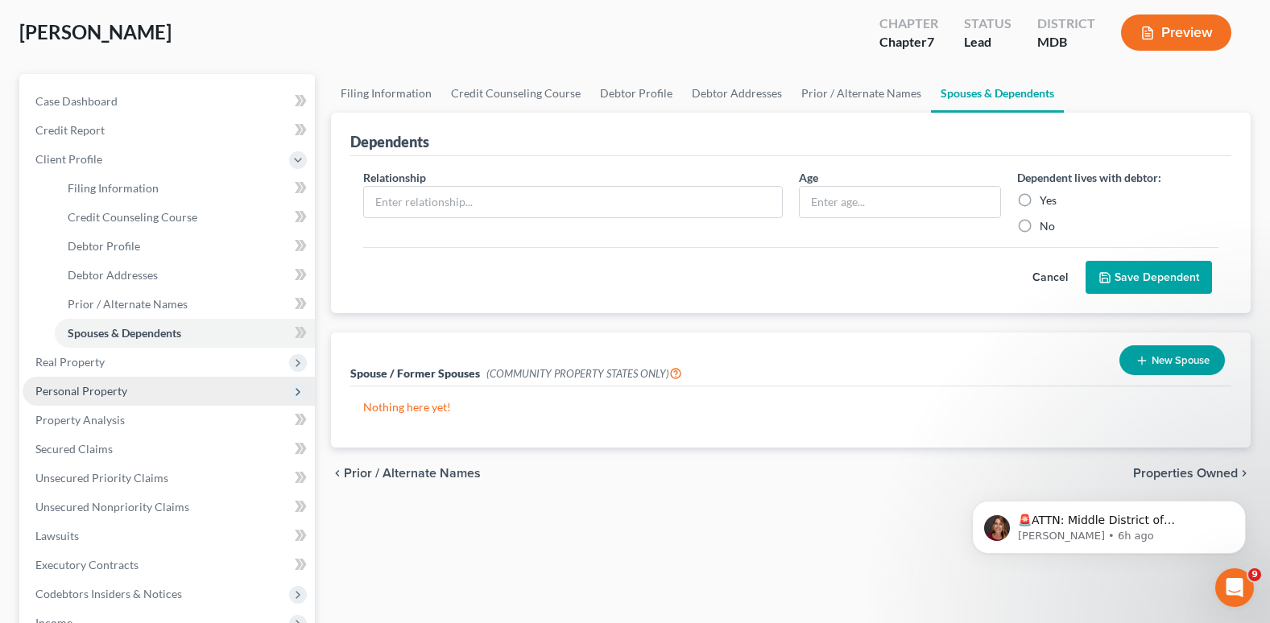  What do you see at coordinates (395, 177) in the screenshot?
I see `span: Relationship` at bounding box center [395, 177].